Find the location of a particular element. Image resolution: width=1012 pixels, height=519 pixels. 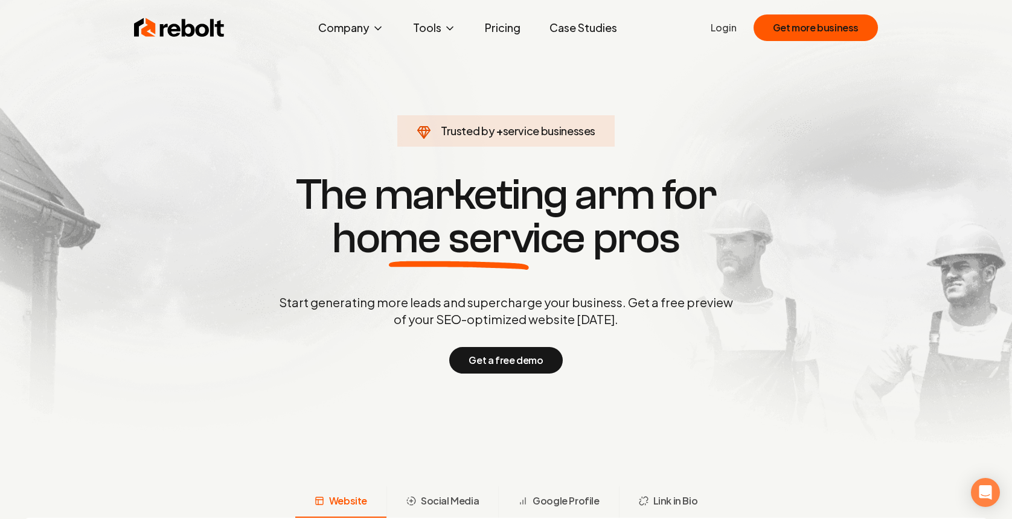

img: Rebolt Logo is located at coordinates (179, 28).